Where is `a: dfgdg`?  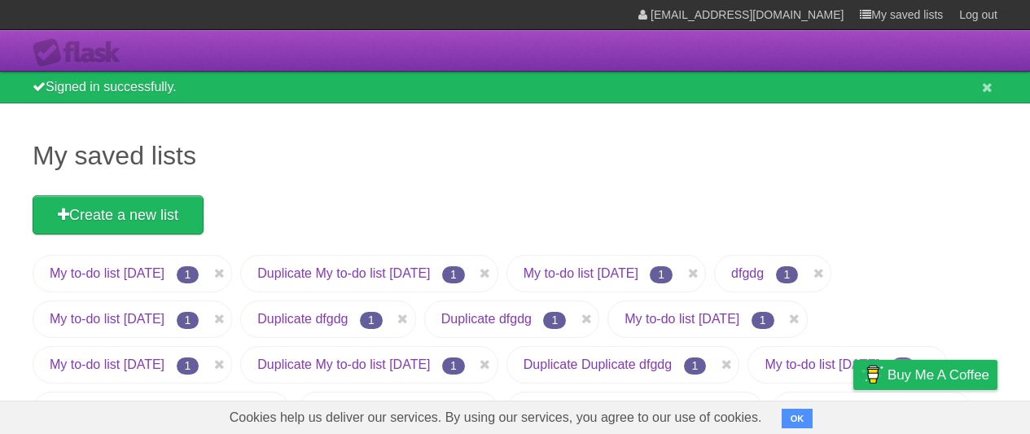 a: dfgdg is located at coordinates (747, 273).